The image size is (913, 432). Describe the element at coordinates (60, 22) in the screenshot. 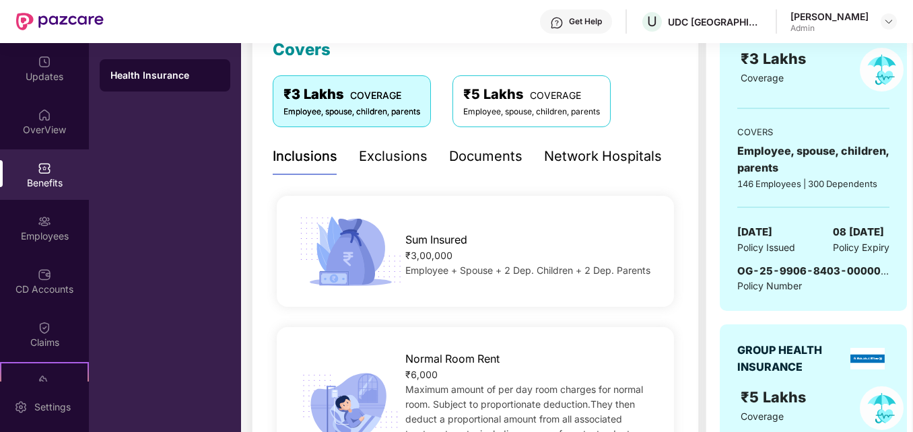

I see `img: New Pazcare Logo` at that location.